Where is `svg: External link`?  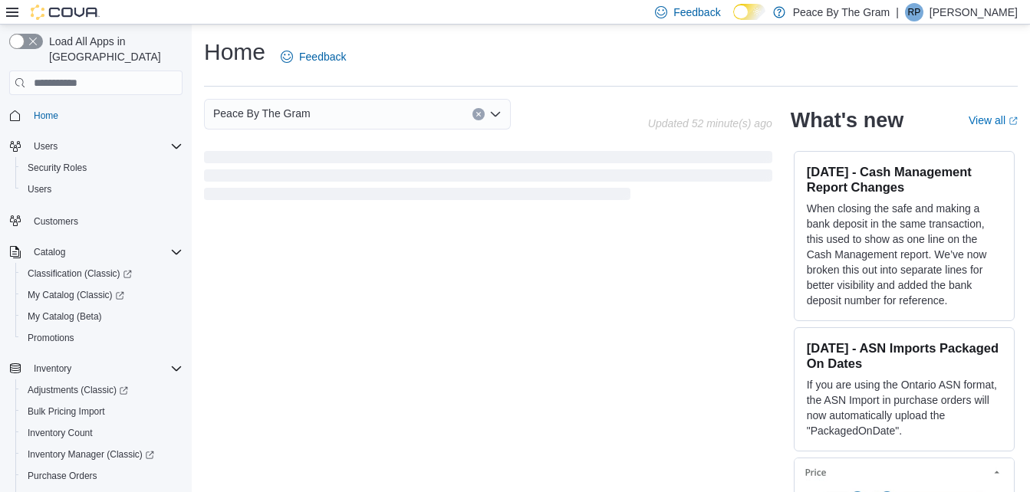 svg: External link is located at coordinates (1013, 121).